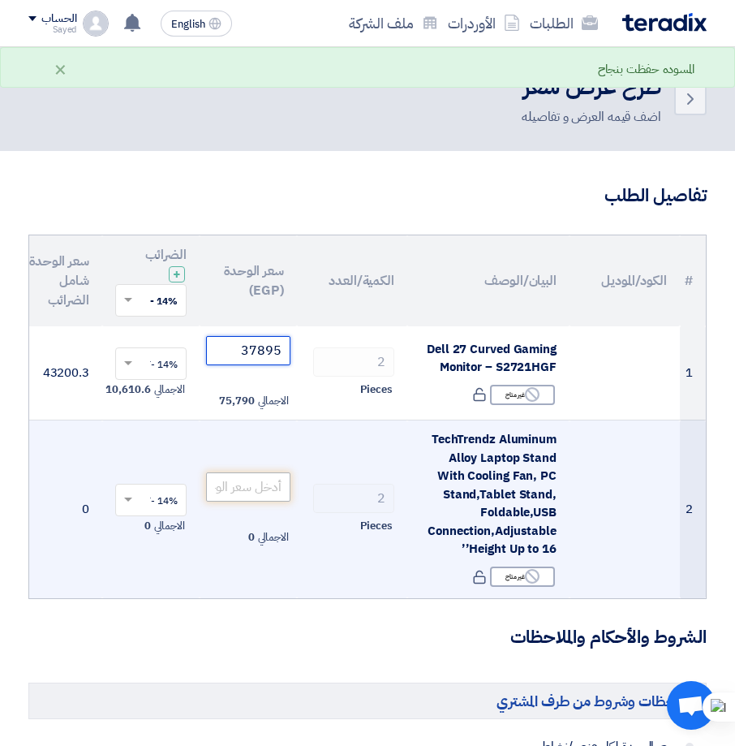 The image size is (735, 746). What do you see at coordinates (625, 281) in the screenshot?
I see `th: الكود/الموديل` at bounding box center [625, 281].